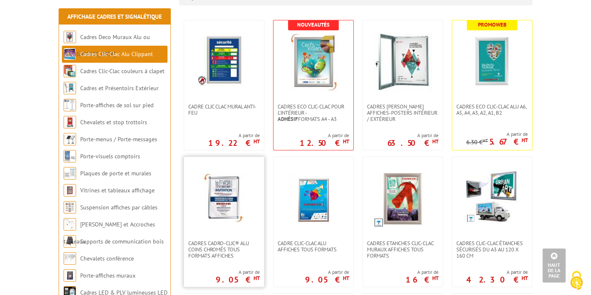  I want to click on span: Cadre CLIC CLAC Mural ANTI-FEU, so click(224, 110).